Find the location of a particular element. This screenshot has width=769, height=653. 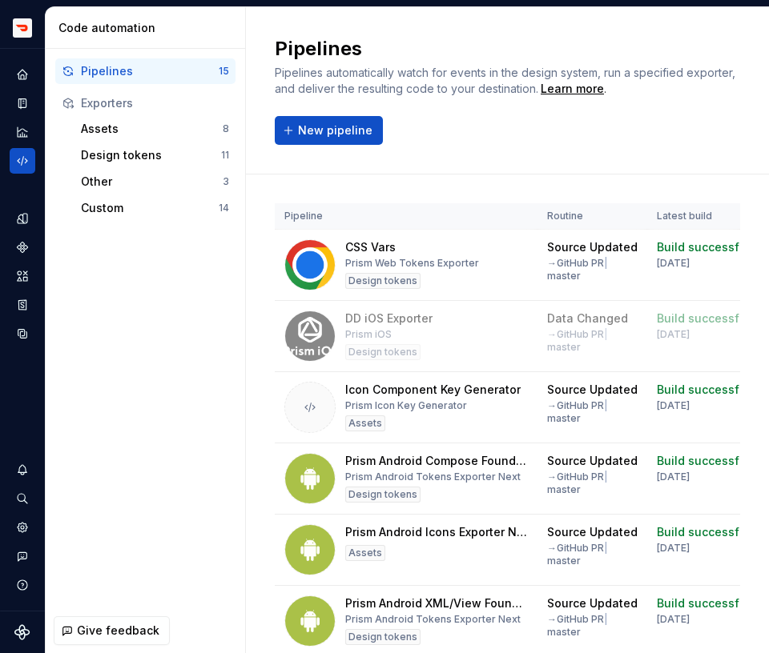

a: Data sources is located at coordinates (22, 334).